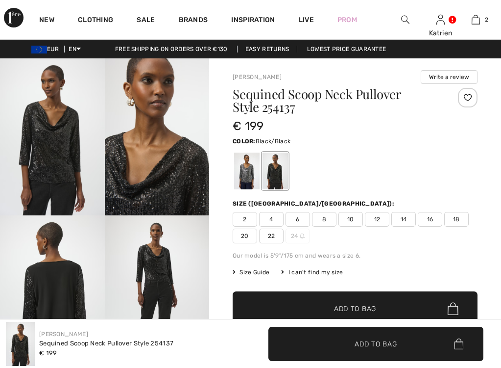 This screenshot has width=501, height=368. Describe the element at coordinates (275, 171) in the screenshot. I see `div: Black/Black` at that location.